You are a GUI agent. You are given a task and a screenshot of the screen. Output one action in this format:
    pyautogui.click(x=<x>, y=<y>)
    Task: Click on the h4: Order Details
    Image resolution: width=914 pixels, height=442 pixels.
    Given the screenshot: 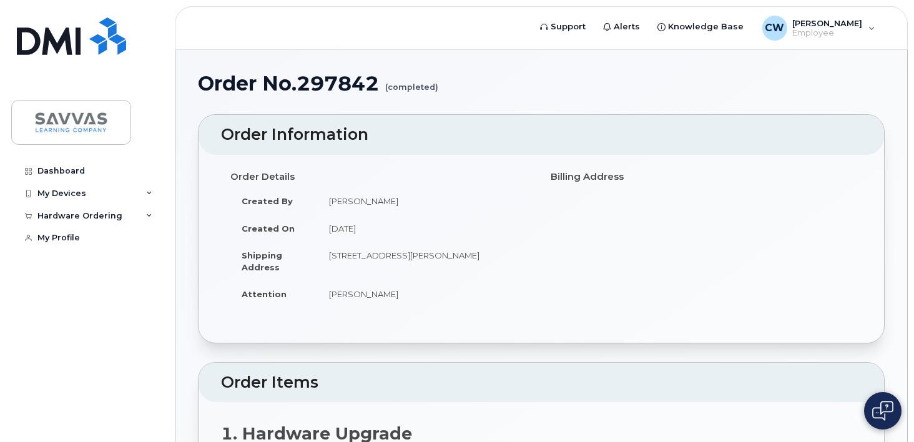 What is the action you would take?
    pyautogui.click(x=381, y=177)
    